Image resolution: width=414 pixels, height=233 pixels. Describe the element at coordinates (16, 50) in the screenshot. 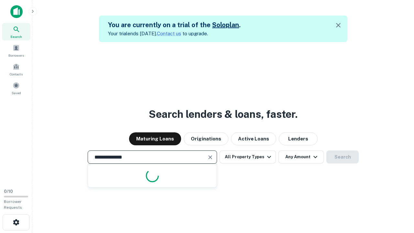

I see `div: Borrowers` at that location.